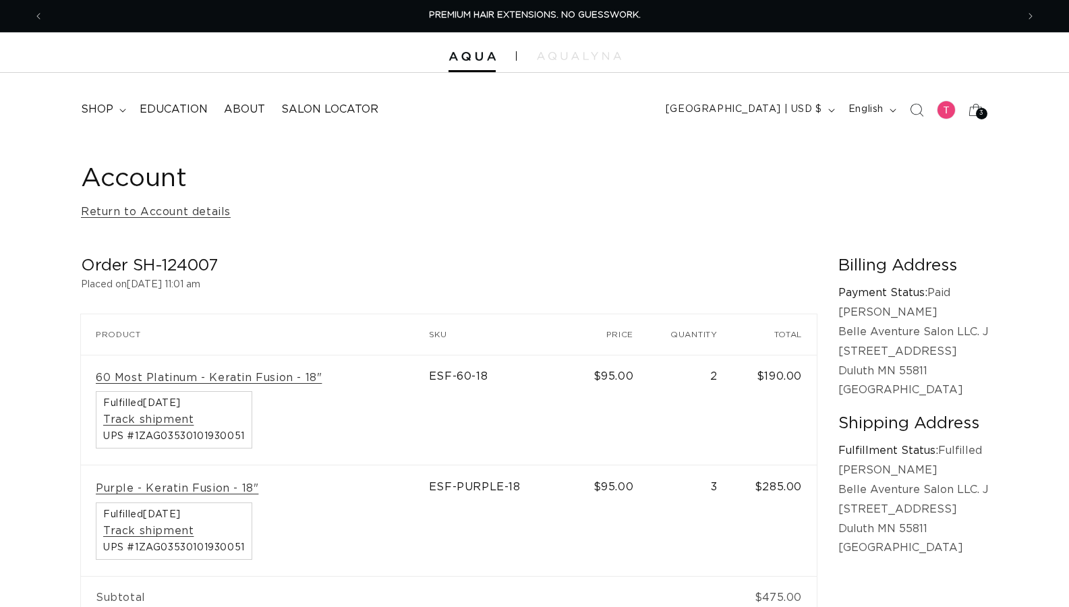 This screenshot has height=607, width=1069. I want to click on button: Next announcement, so click(1031, 16).